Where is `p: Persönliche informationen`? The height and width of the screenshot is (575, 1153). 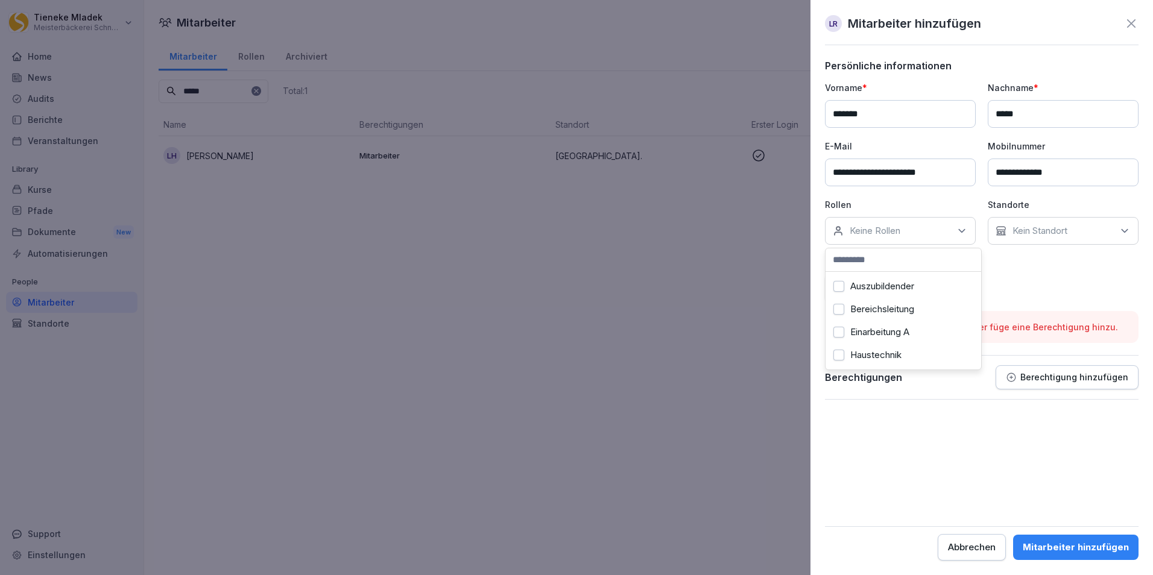
p: Persönliche informationen is located at coordinates (982, 66).